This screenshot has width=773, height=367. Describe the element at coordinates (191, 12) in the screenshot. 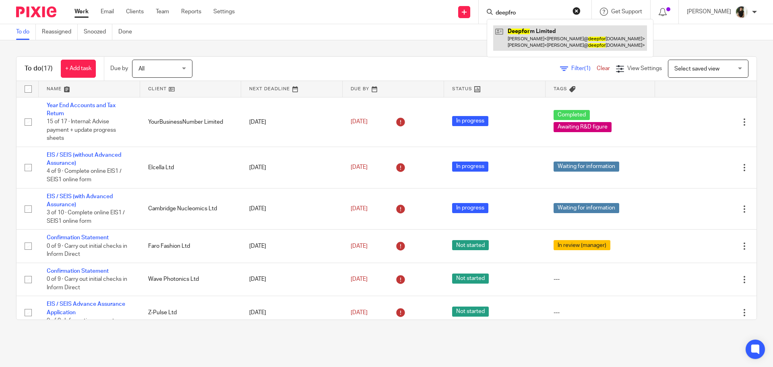

I see `a: Reports` at that location.